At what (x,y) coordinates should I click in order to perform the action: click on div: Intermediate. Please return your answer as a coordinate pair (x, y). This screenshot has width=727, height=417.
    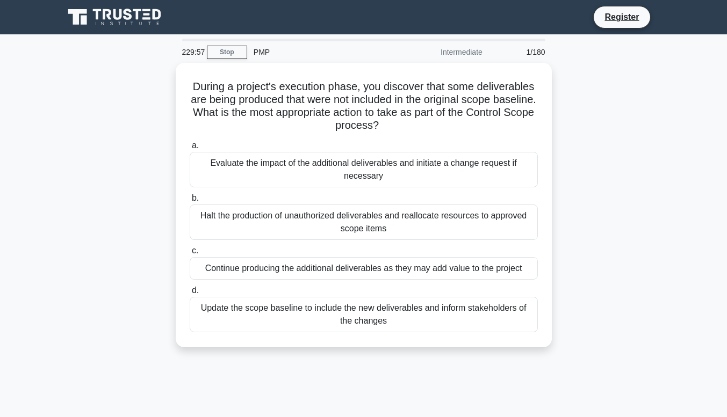
    Looking at the image, I should click on (441, 52).